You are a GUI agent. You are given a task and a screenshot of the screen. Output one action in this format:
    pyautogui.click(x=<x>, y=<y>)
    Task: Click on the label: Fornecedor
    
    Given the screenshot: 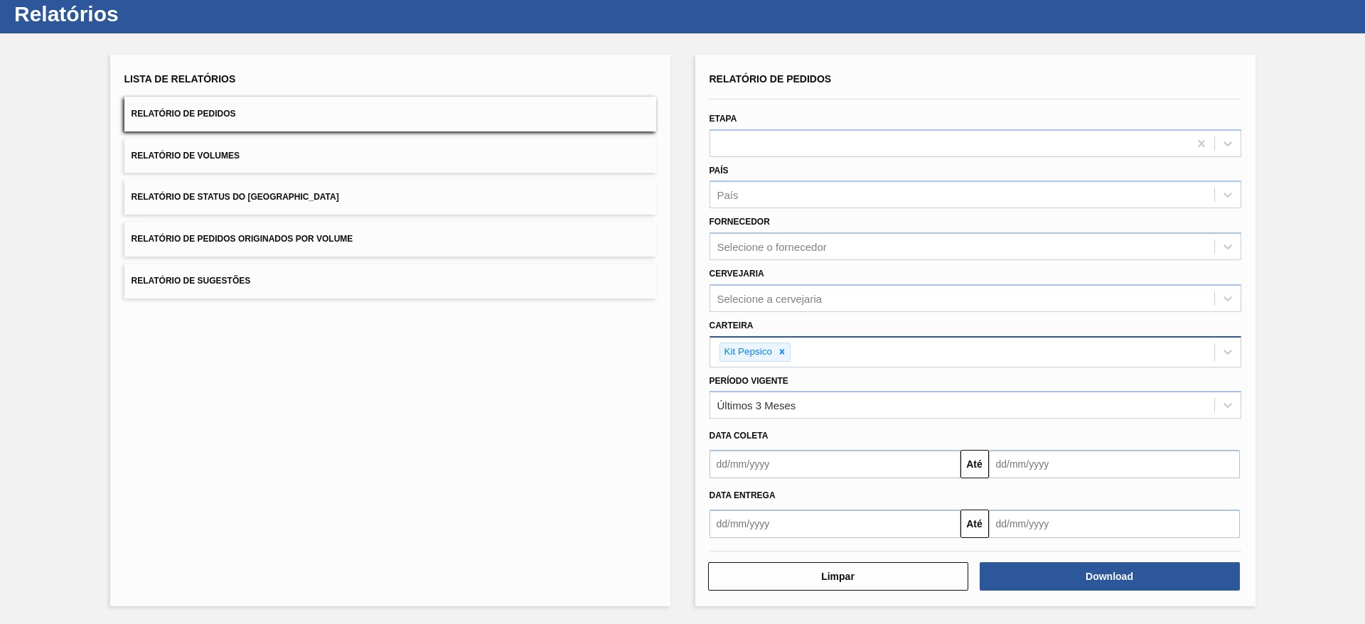 What is the action you would take?
    pyautogui.click(x=739, y=222)
    